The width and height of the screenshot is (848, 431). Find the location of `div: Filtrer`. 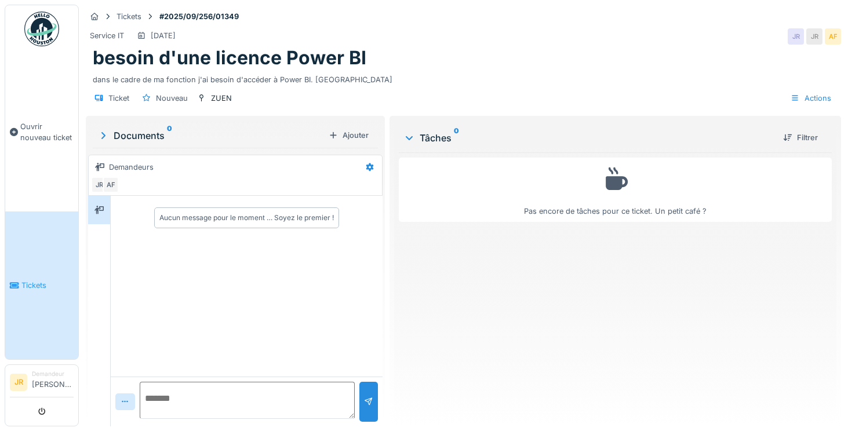

div: Filtrer is located at coordinates (801, 137).